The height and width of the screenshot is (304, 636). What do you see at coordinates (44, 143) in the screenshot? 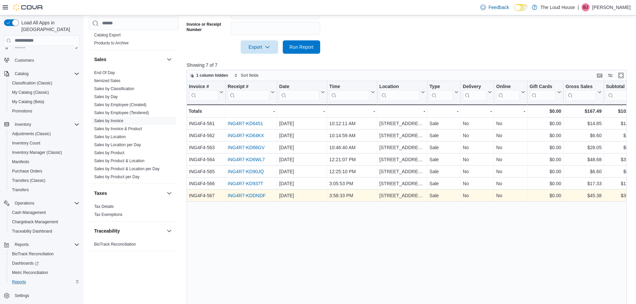
I see `button: Inventory Count` at bounding box center [44, 143].